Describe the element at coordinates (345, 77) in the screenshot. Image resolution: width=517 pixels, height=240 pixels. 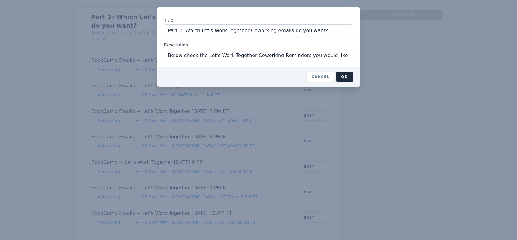
I see `button: OK` at that location.